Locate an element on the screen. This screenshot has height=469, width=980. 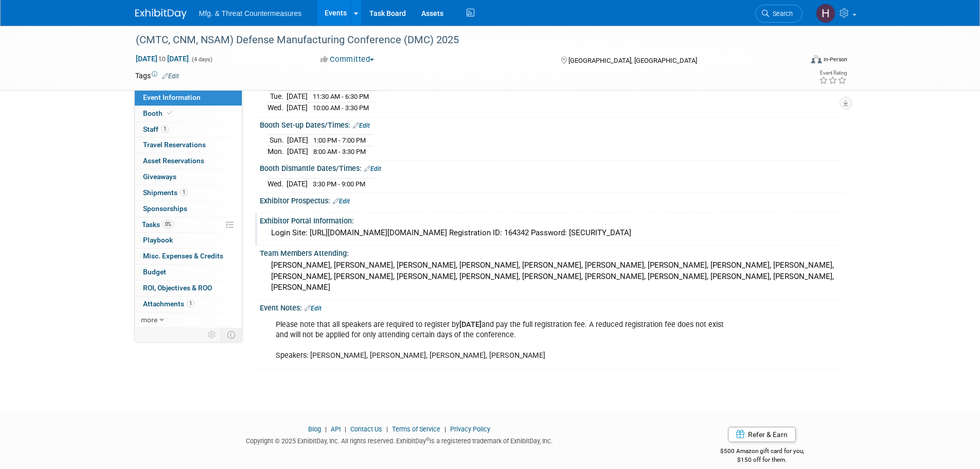
td: Toggle Event Tabs is located at coordinates (231, 334).